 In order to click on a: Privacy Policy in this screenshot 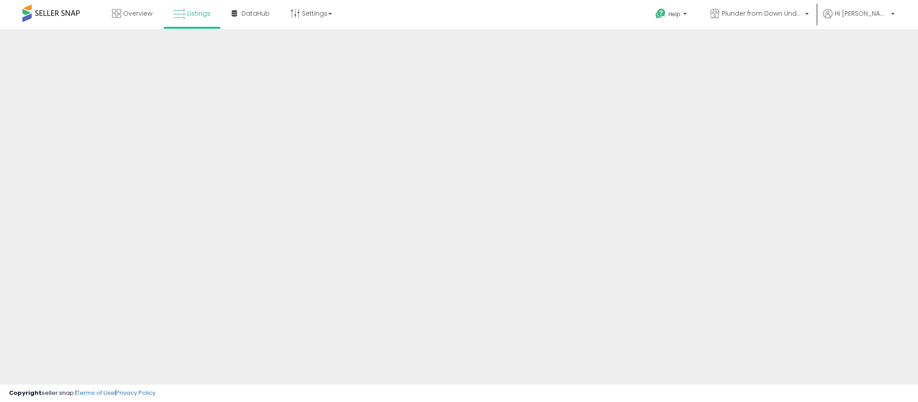, I will do `click(136, 393)`.